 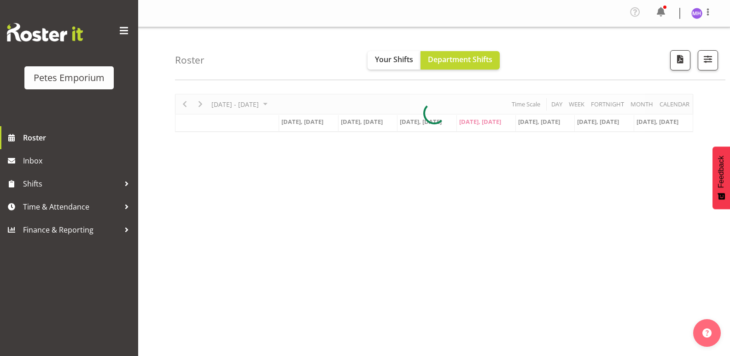 What do you see at coordinates (69, 78) in the screenshot?
I see `div: Petes Emporium` at bounding box center [69, 78].